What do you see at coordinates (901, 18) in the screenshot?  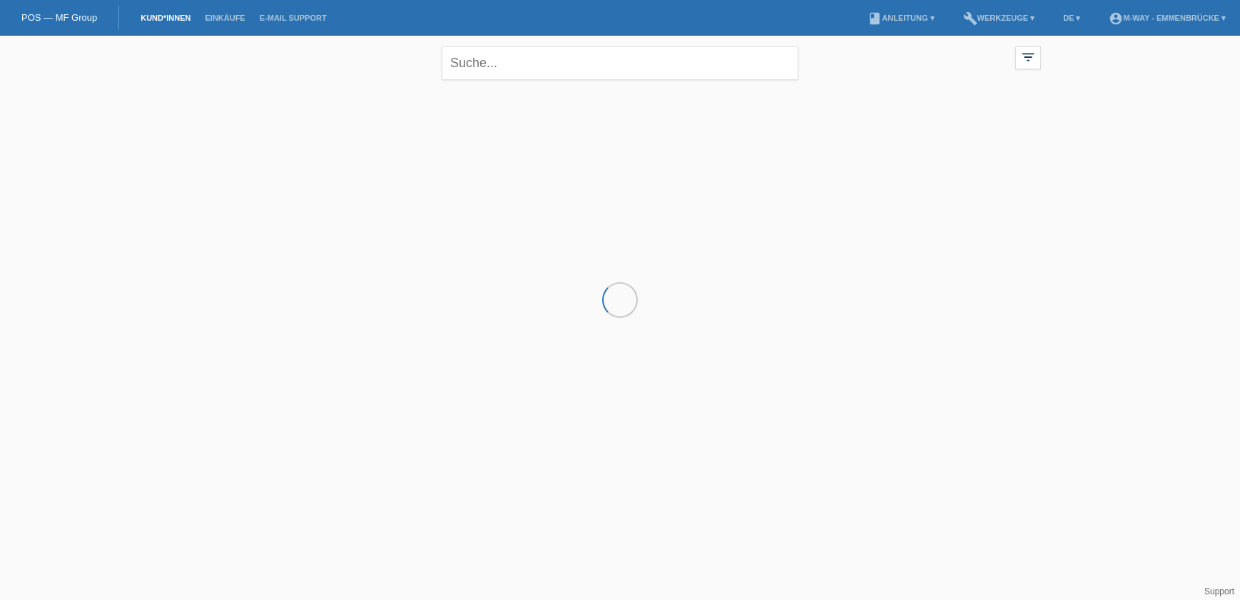 I see `a: bookAnleitung ▾` at bounding box center [901, 18].